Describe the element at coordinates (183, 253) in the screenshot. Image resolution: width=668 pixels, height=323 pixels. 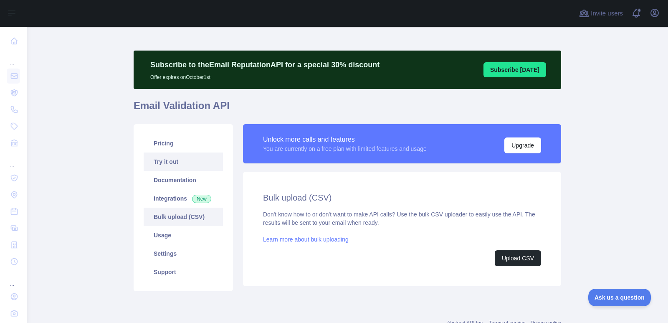
I see `a: Settings` at that location.